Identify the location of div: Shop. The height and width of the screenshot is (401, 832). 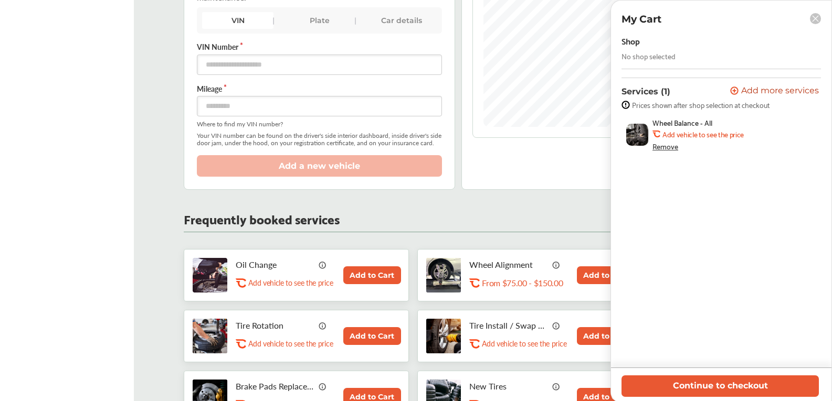
(630, 40).